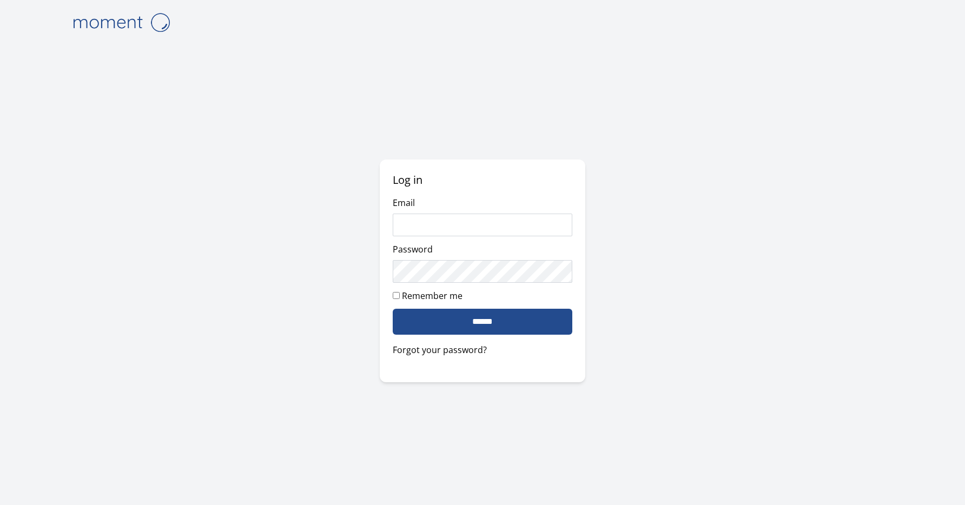  Describe the element at coordinates (483, 350) in the screenshot. I see `a: Forgot your password?` at that location.